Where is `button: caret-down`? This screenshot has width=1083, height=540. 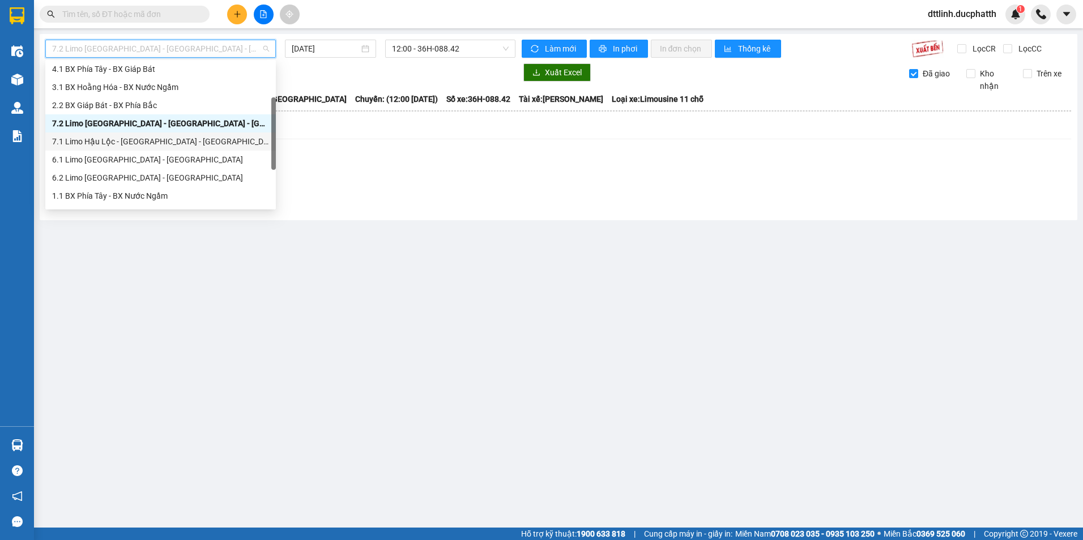
button: caret-down is located at coordinates (1066, 14).